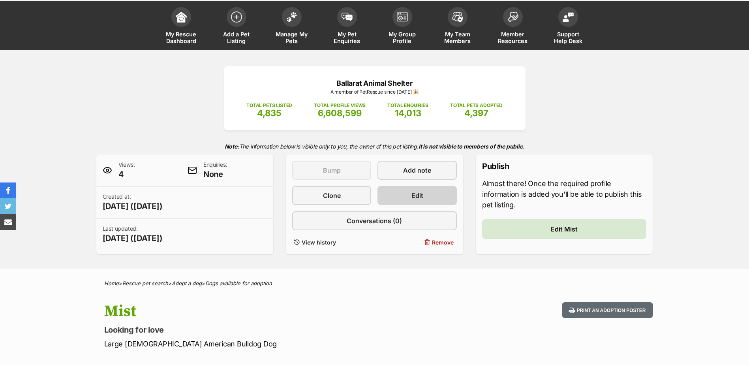 The image size is (749, 365). I want to click on span: Edit Mist, so click(564, 229).